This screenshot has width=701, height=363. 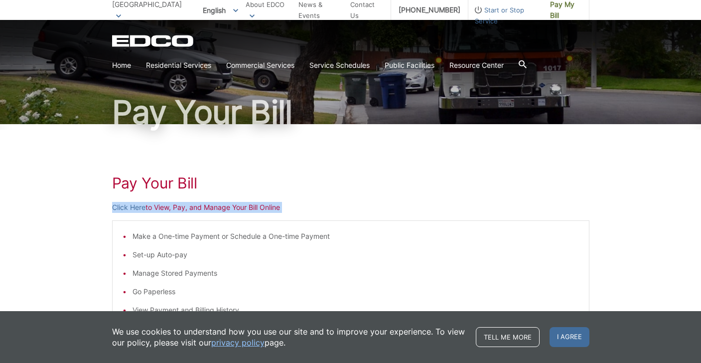 I want to click on span: I agree, so click(x=570, y=337).